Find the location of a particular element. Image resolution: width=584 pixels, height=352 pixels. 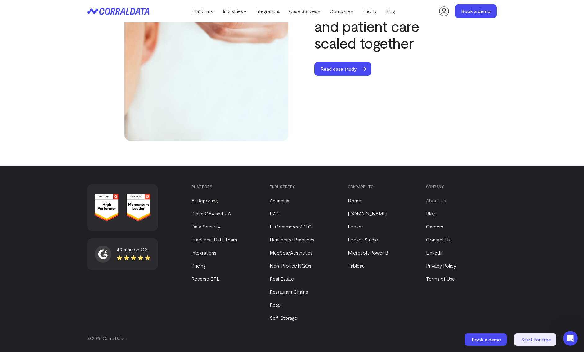

a: Retail is located at coordinates (276, 305).